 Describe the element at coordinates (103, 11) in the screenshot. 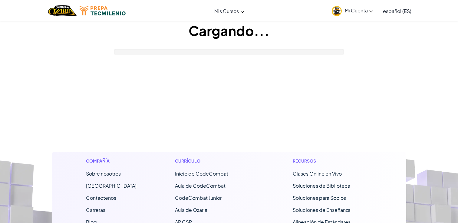

I see `img: Tecmilenio logo` at that location.